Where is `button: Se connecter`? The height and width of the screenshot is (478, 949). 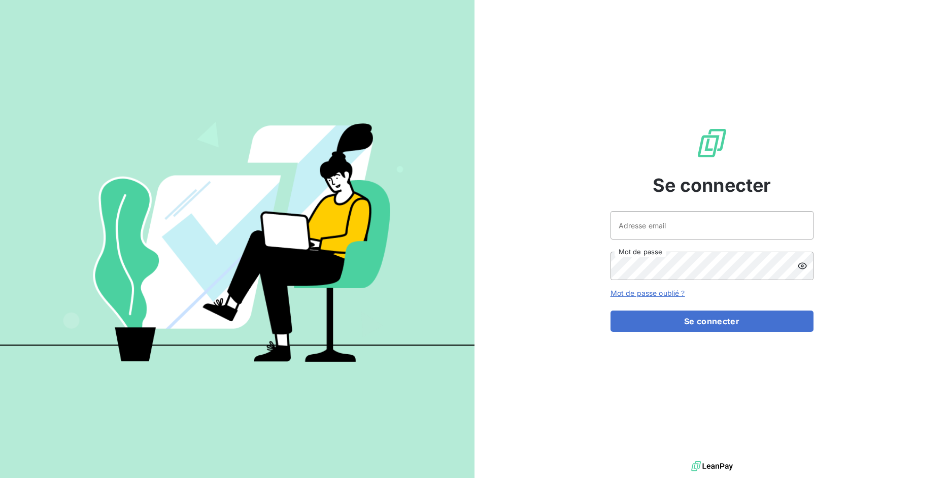 button: Se connecter is located at coordinates (712, 321).